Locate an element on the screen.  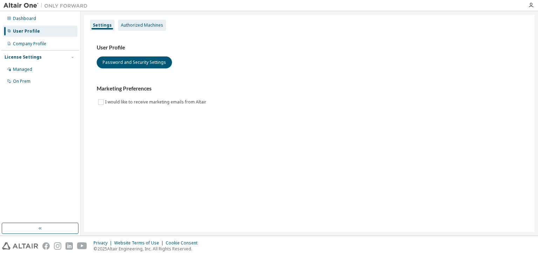
h3: User Profile is located at coordinates (309, 48).